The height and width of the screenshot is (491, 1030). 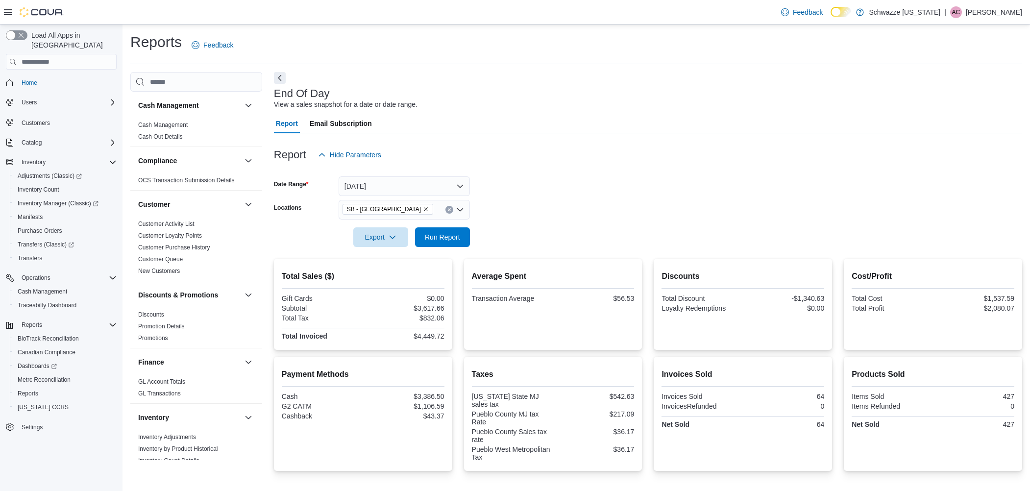 What do you see at coordinates (65, 407) in the screenshot?
I see `span: Washington CCRS` at bounding box center [65, 407].